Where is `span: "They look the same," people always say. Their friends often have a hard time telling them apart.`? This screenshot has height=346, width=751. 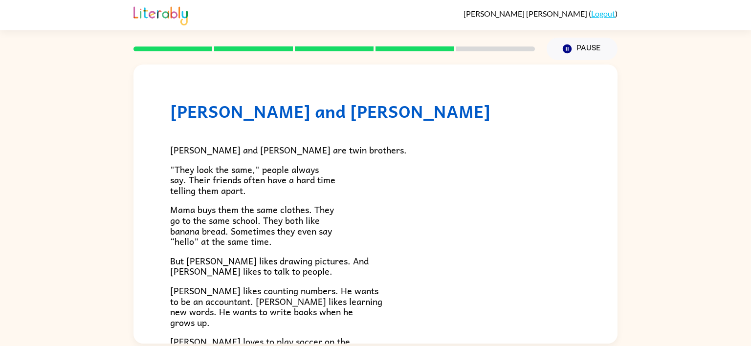
span: "They look the same," people always say. Their friends often have a hard time telling them apart. is located at coordinates (253, 180).